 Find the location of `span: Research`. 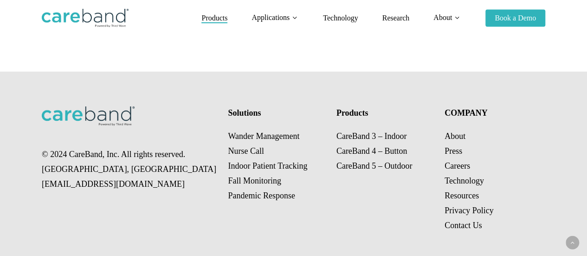

span: Research is located at coordinates (396, 18).